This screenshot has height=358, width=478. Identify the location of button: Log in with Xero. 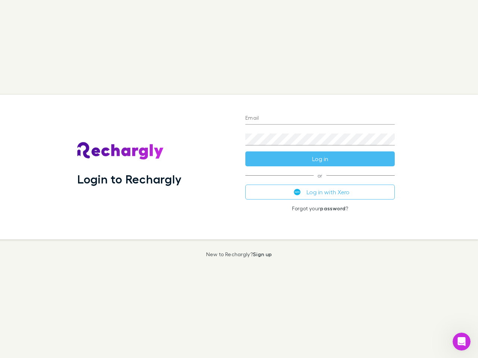
(320, 192).